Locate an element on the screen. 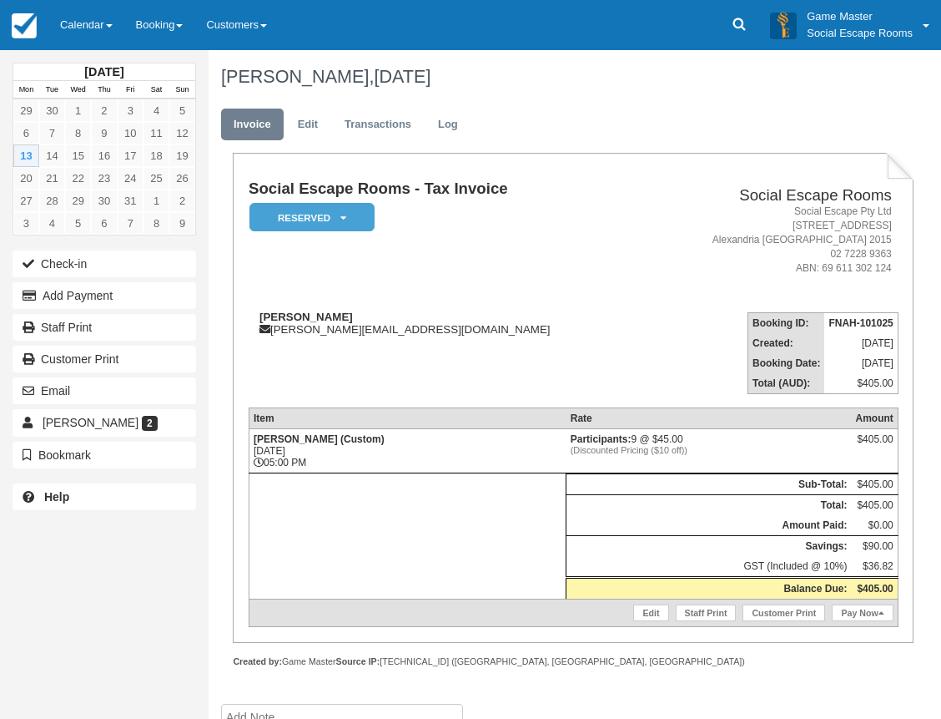 This screenshot has height=719, width=941. em: Reserved is located at coordinates (312, 217).